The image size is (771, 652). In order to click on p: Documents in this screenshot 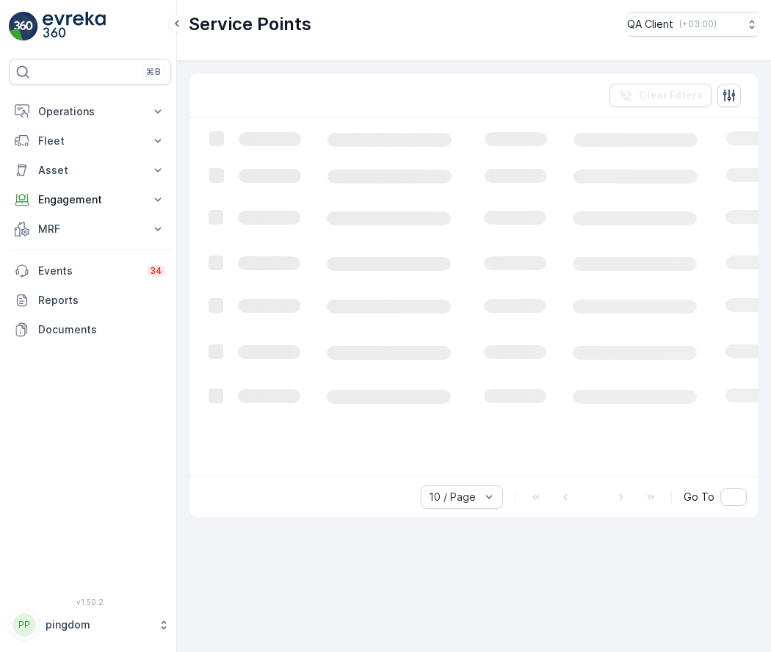, I will do `click(101, 330)`.